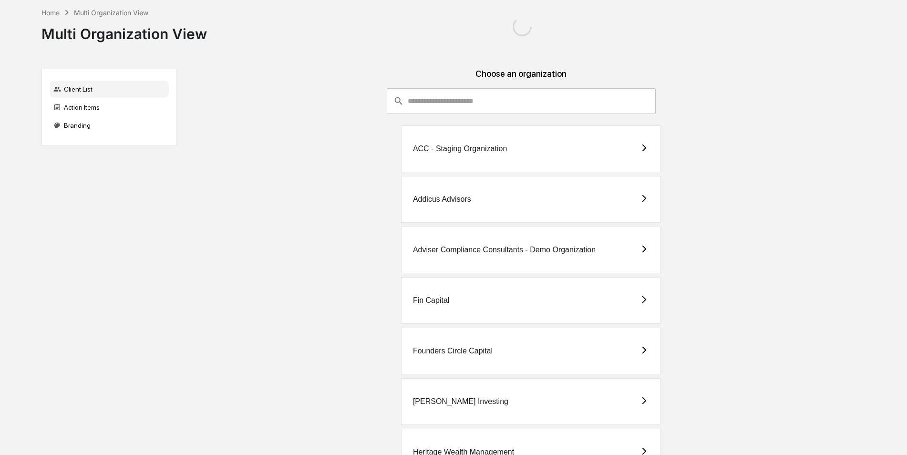 The width and height of the screenshot is (907, 455). I want to click on div: consultant-dashboard__filter-organizations-search-bar, so click(521, 101).